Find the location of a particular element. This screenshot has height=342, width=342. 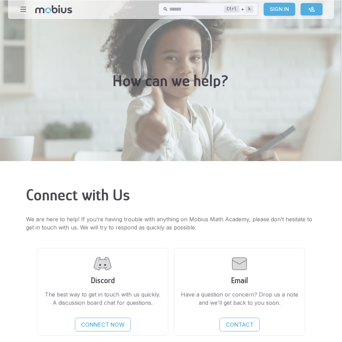

h3: Discord is located at coordinates (103, 280).